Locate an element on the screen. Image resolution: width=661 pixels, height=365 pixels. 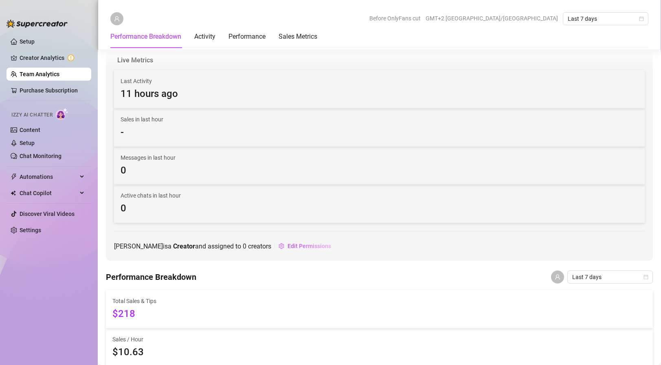
span: thunderbolt is located at coordinates (14, 177).